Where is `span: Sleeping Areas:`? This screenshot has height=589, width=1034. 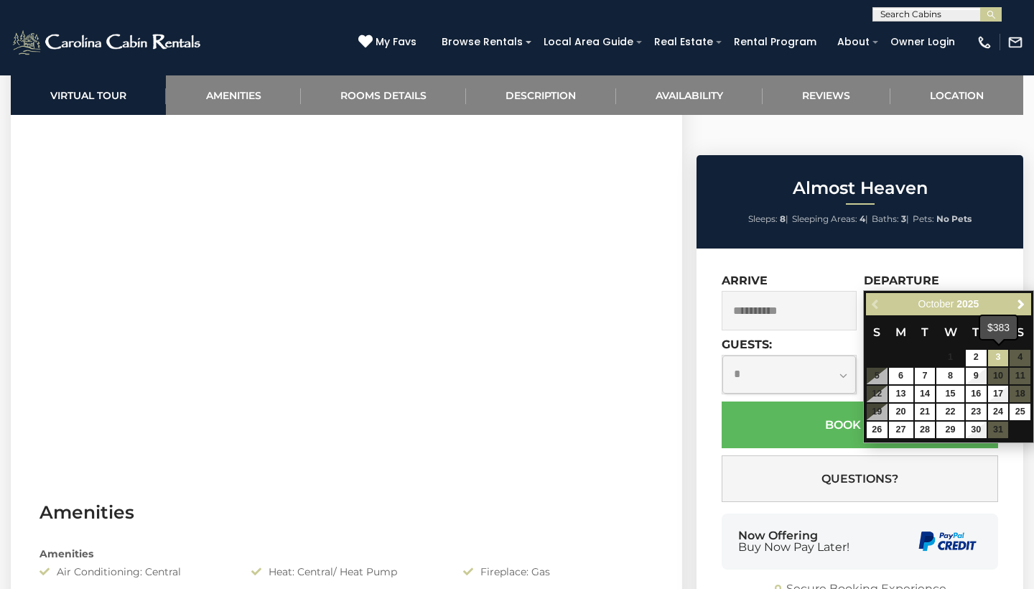
span: Sleeping Areas: is located at coordinates (824, 218).